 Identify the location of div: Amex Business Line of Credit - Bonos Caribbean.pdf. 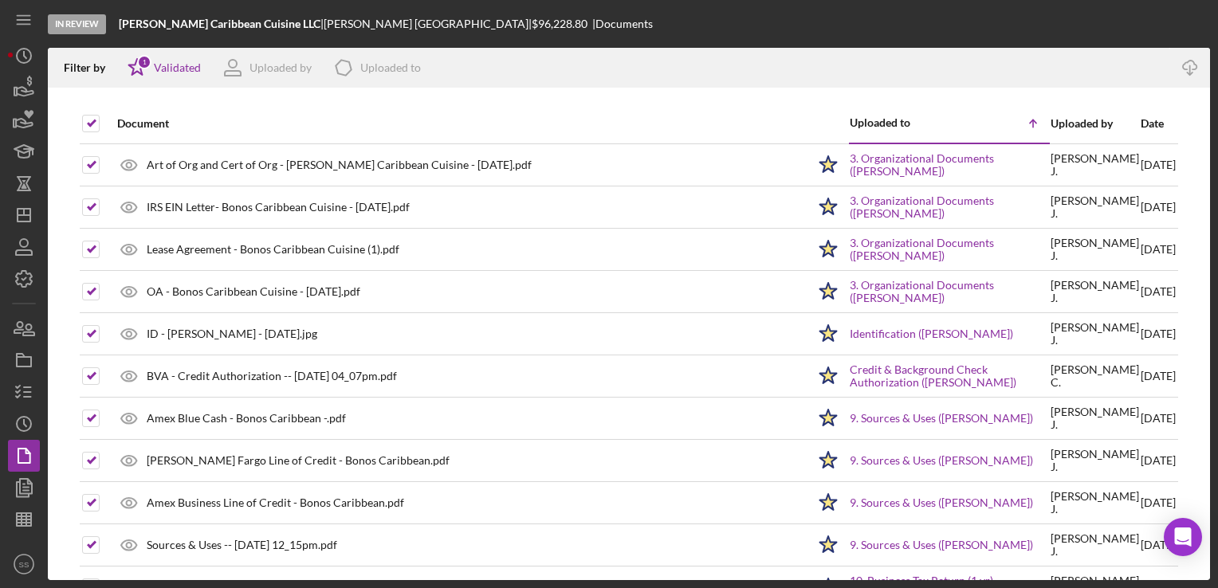
(275, 503).